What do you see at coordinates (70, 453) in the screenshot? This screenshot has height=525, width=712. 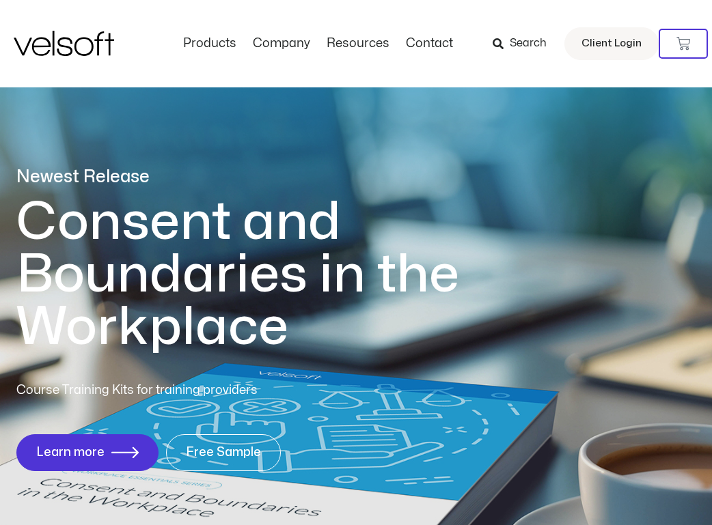 I see `span: Learn more` at bounding box center [70, 453].